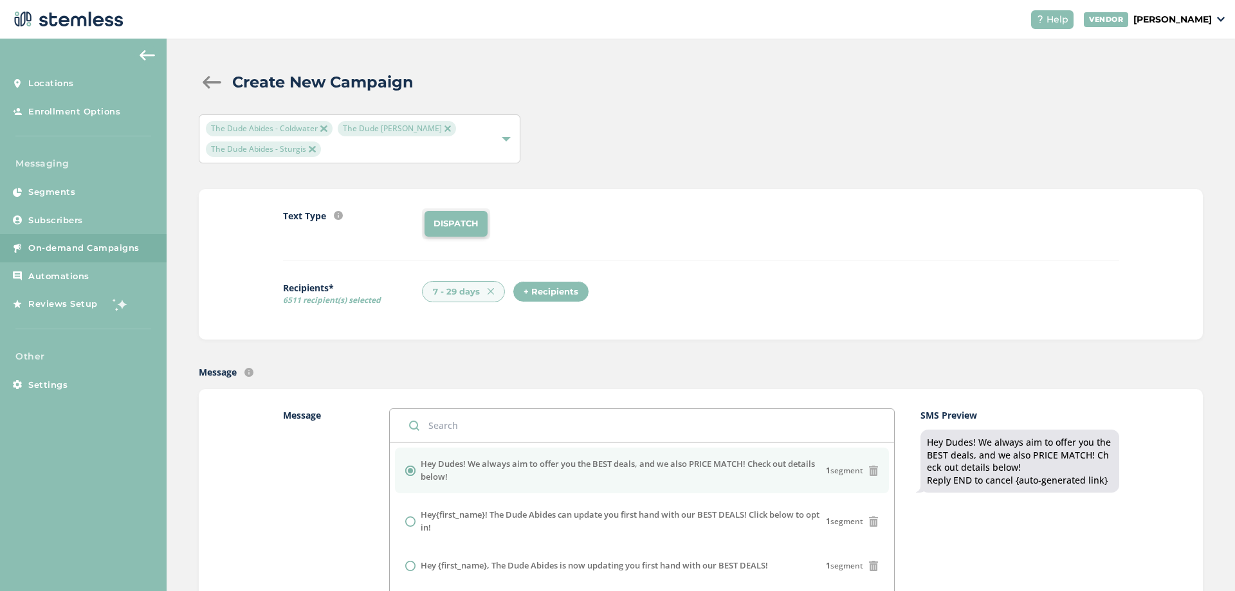  I want to click on div: Chat Widget, so click(1203, 560).